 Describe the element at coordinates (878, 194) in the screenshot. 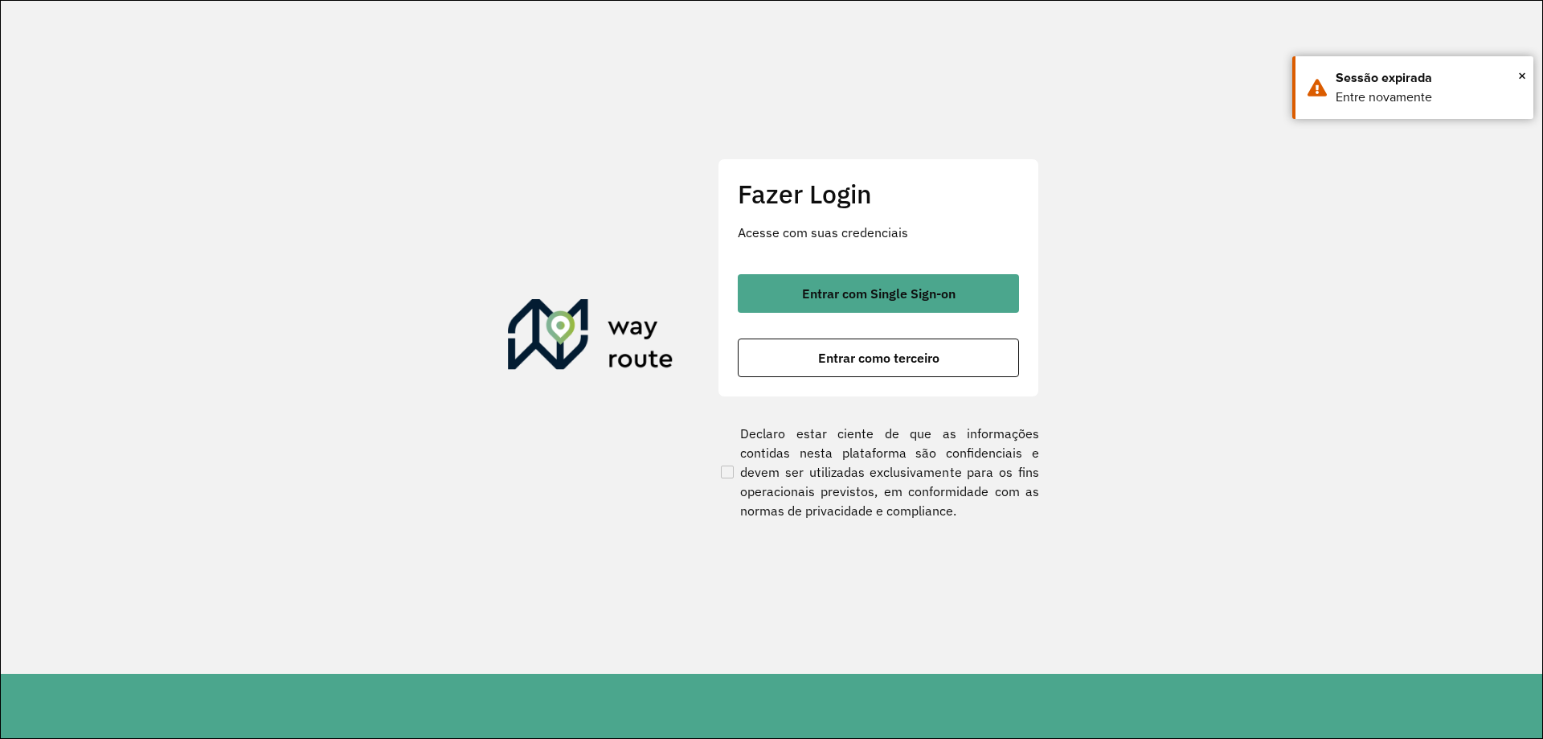

I see `h2: Fazer Login` at that location.